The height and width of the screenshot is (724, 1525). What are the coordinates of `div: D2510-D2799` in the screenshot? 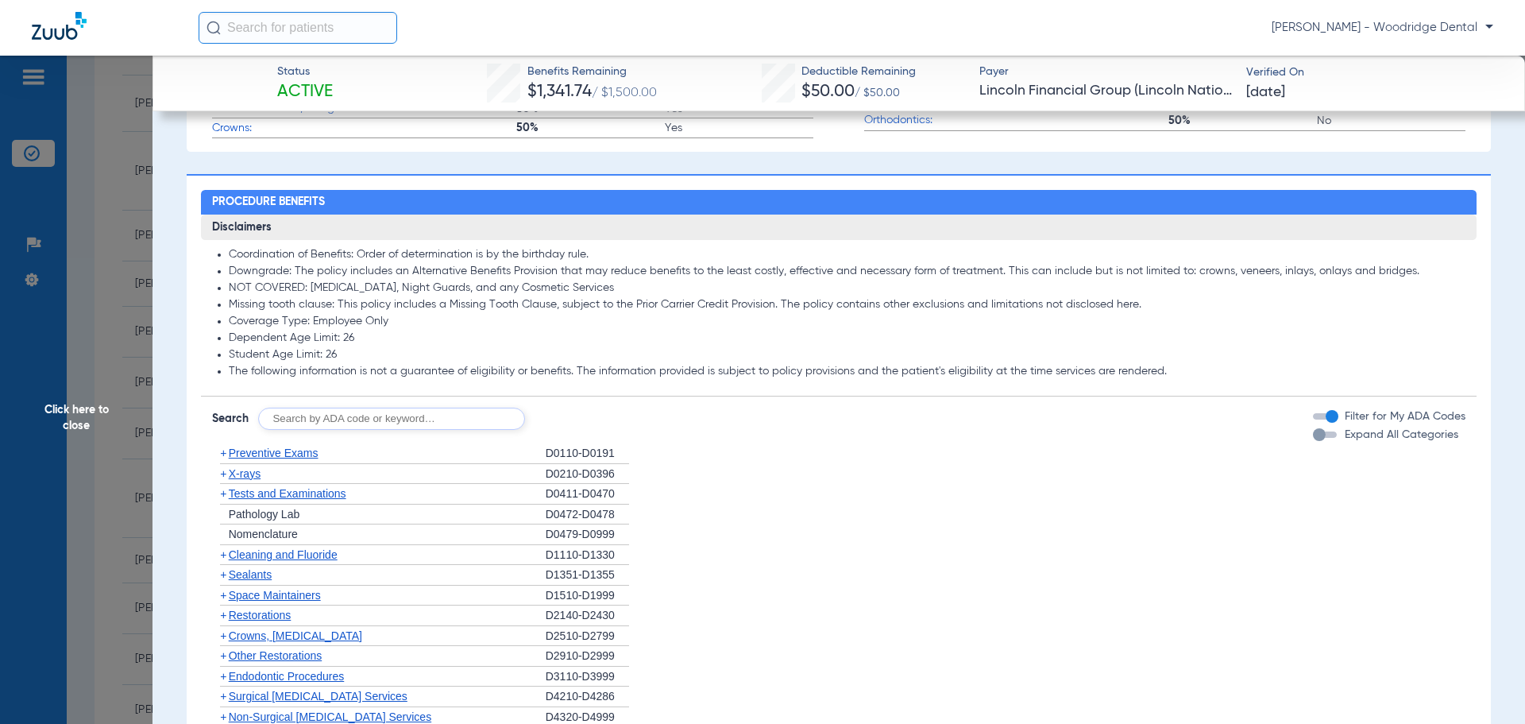 It's located at (587, 636).